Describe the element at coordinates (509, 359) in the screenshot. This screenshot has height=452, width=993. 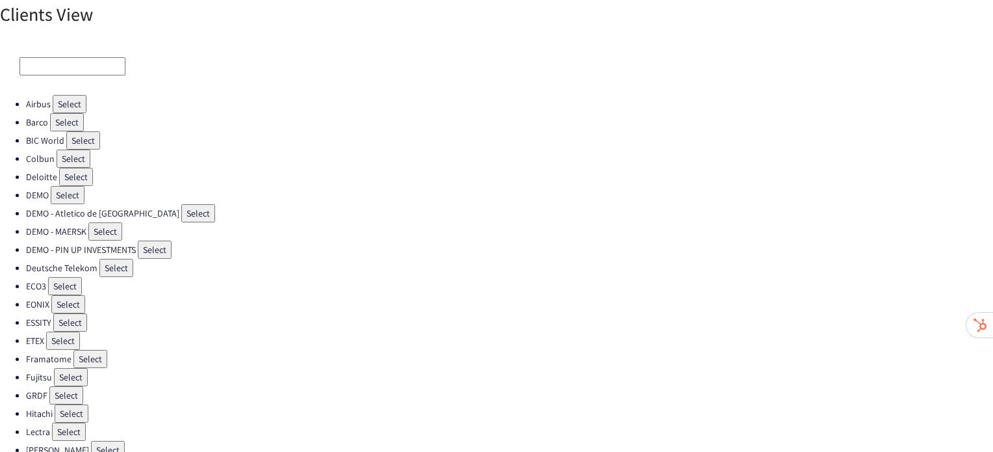
I see `li: Framatome` at that location.